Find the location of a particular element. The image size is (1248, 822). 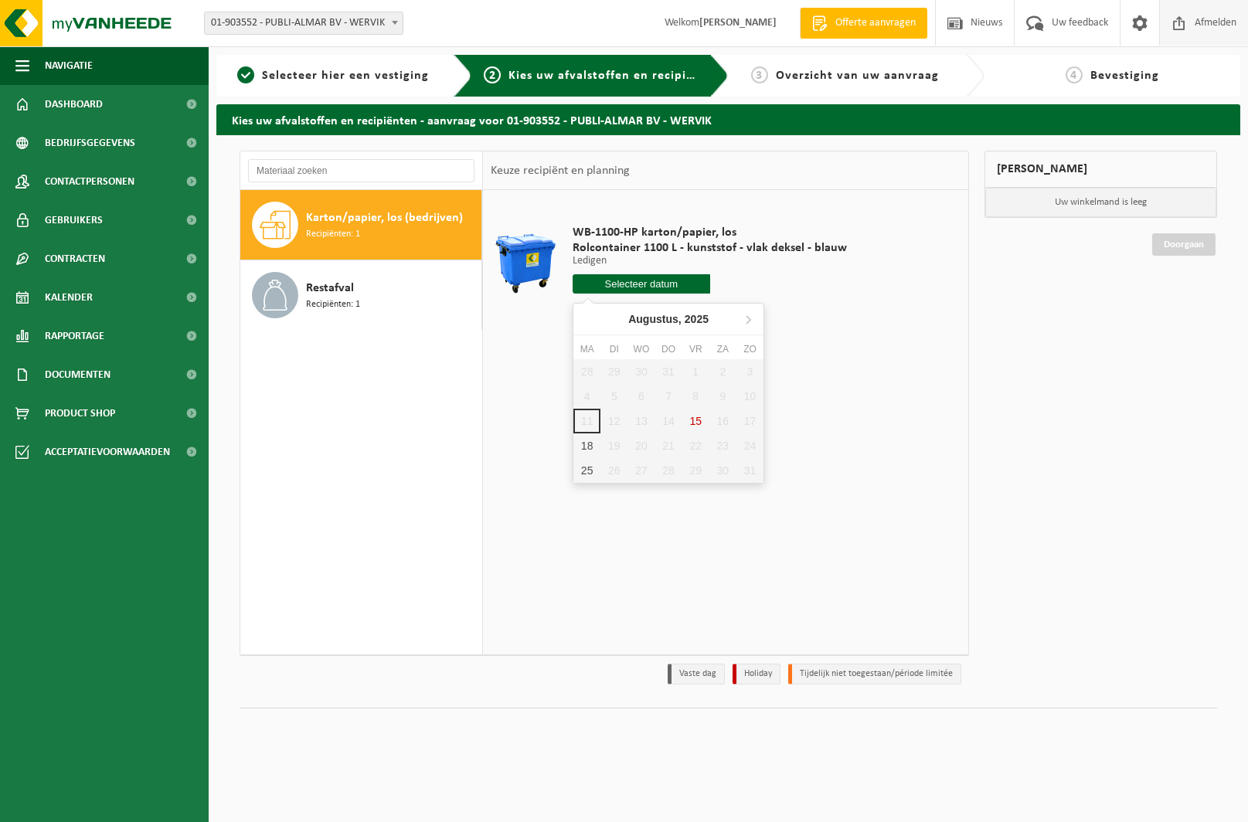

li: Holiday is located at coordinates (756, 674).